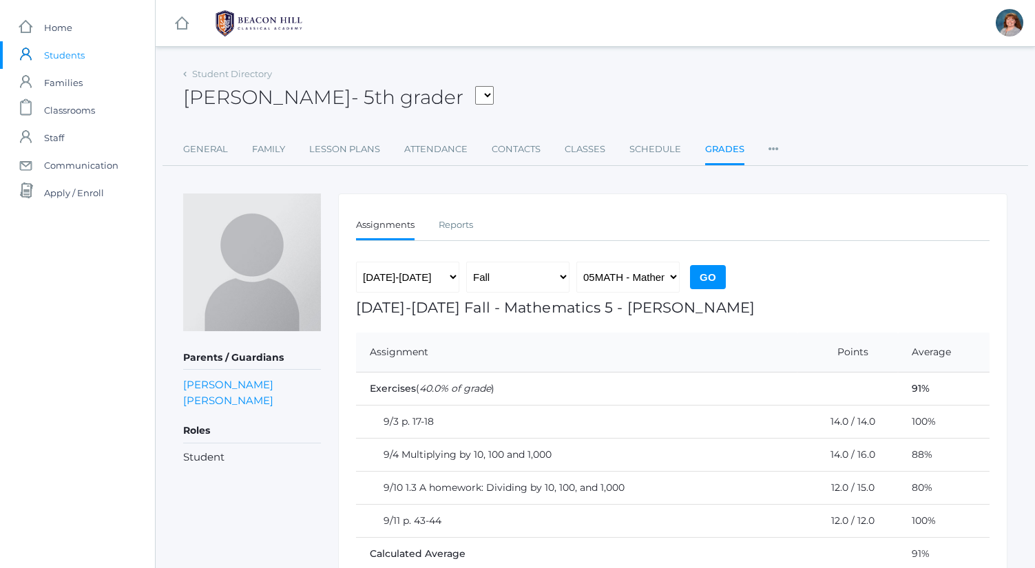  Describe the element at coordinates (848, 422) in the screenshot. I see `td: 14.0 / 14.0` at that location.